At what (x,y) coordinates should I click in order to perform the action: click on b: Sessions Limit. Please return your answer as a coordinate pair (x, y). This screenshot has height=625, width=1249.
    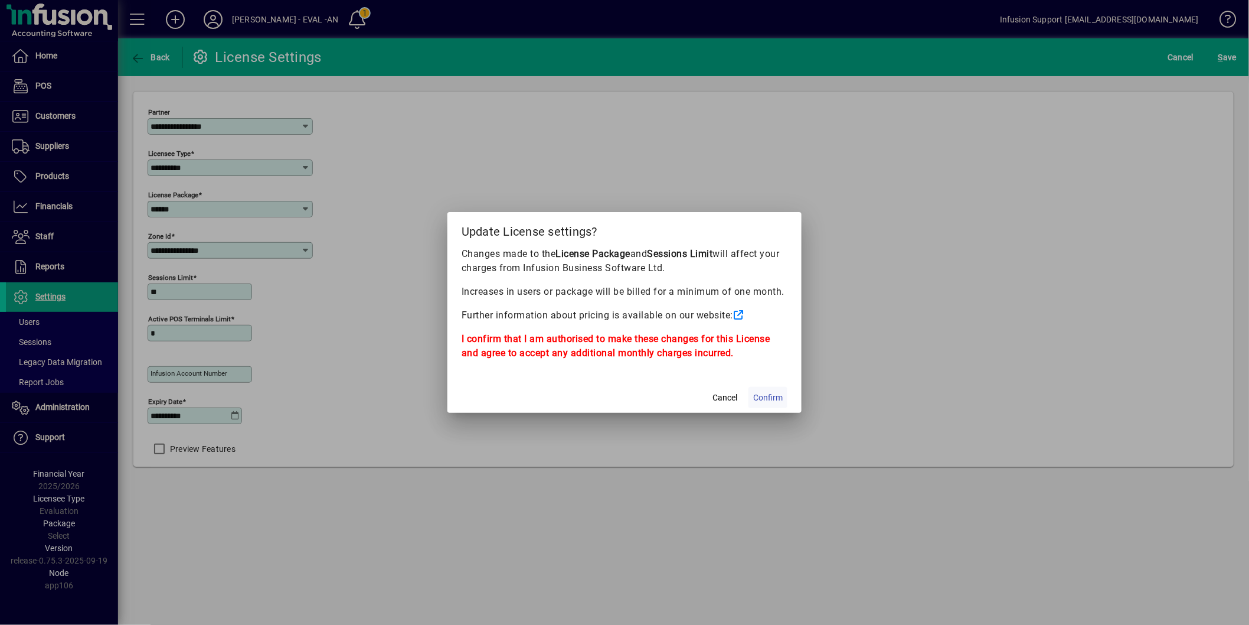
    Looking at the image, I should click on (680, 253).